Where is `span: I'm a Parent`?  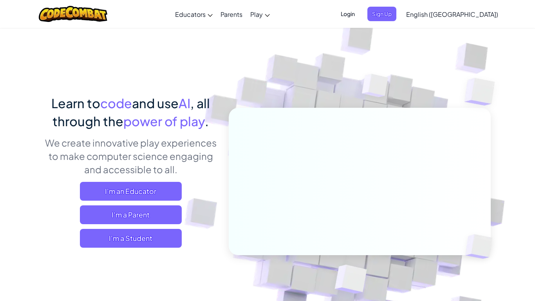 span: I'm a Parent is located at coordinates (131, 215).